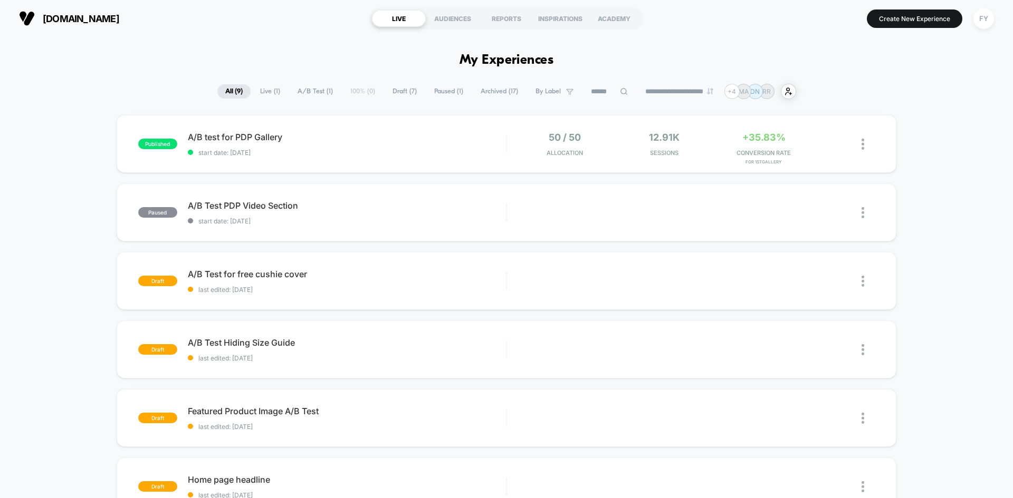 The height and width of the screenshot is (498, 1013). I want to click on span: Paused ( 1 ), so click(448, 91).